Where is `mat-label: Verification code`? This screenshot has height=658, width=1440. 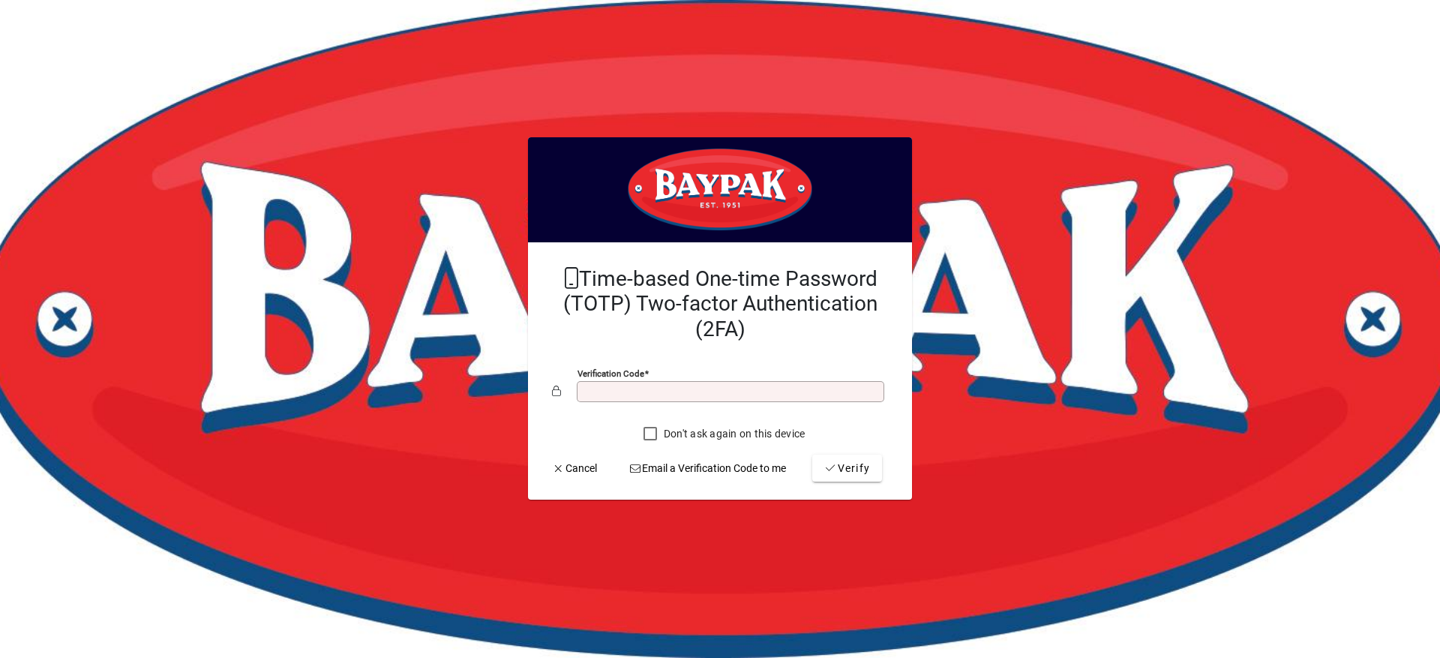
mat-label: Verification code is located at coordinates (611, 374).